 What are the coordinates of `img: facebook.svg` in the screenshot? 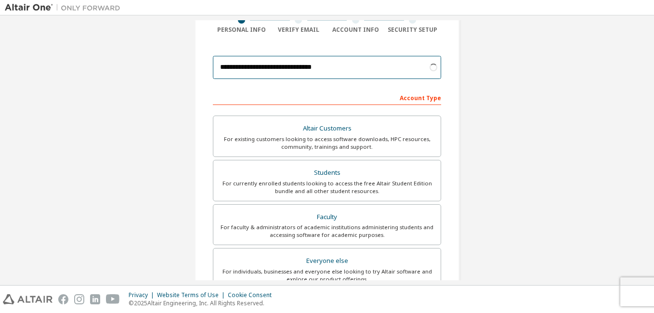 It's located at (63, 299).